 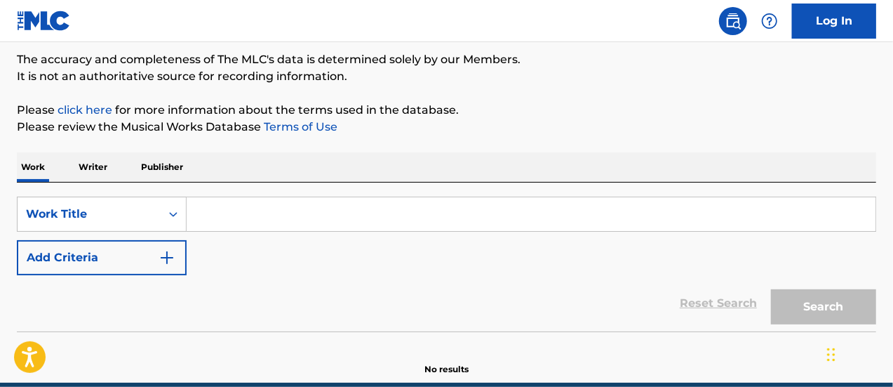 What do you see at coordinates (89, 214) in the screenshot?
I see `div: Work Title` at bounding box center [89, 214].